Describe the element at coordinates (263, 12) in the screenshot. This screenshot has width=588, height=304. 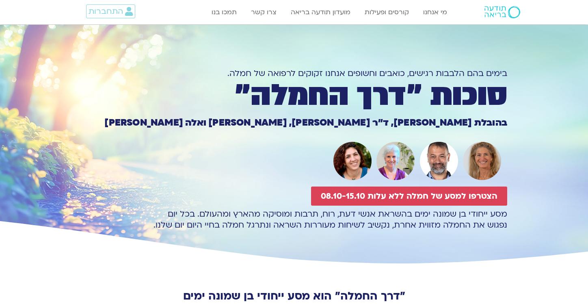
I see `a: צרו קשר` at that location.